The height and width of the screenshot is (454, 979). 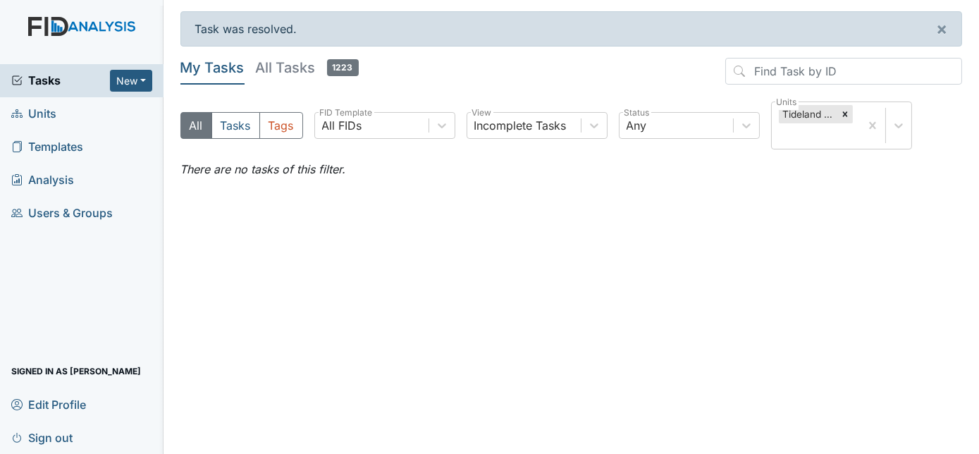 I want to click on div: Type filter, so click(x=242, y=125).